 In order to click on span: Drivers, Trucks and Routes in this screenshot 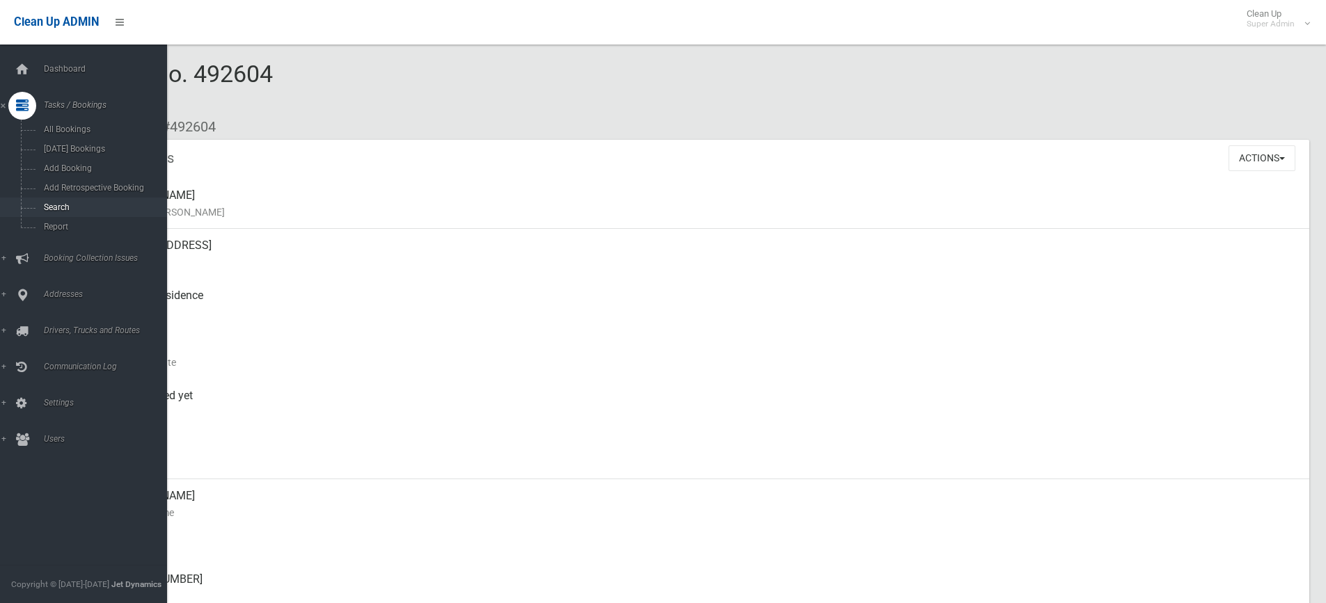, I will do `click(109, 331)`.